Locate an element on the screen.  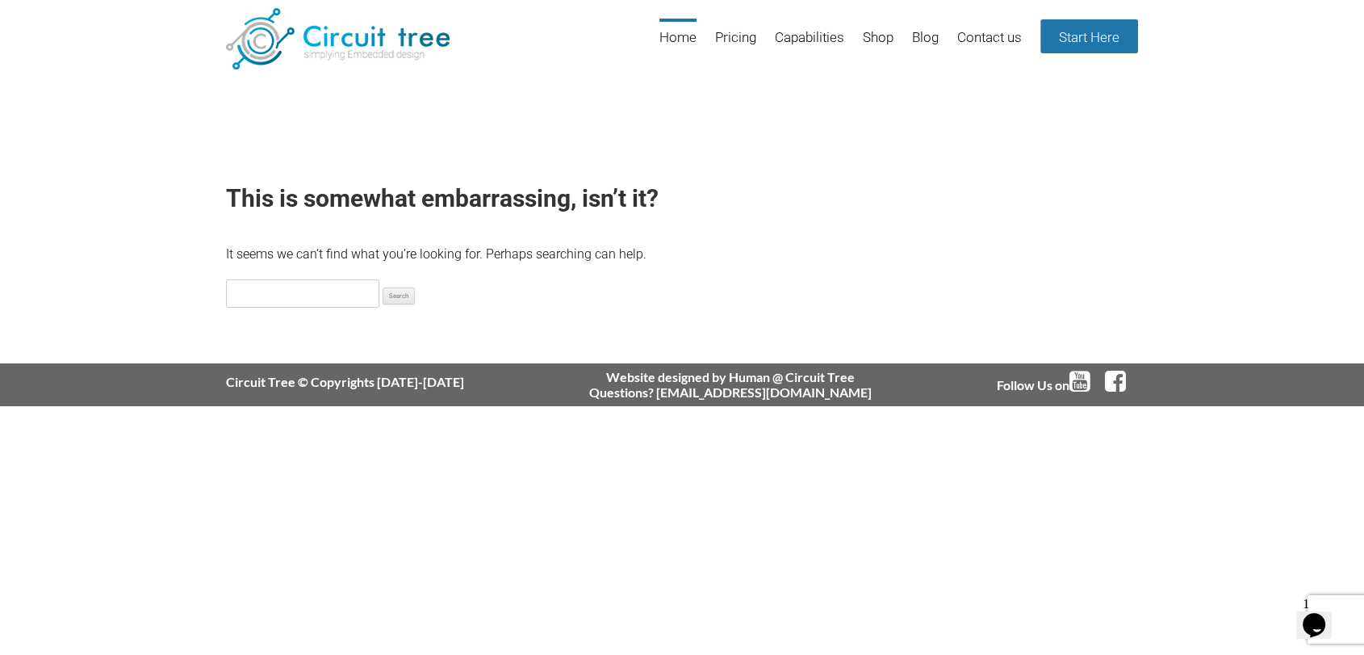
img: Circuit Tree is located at coordinates (337, 39).